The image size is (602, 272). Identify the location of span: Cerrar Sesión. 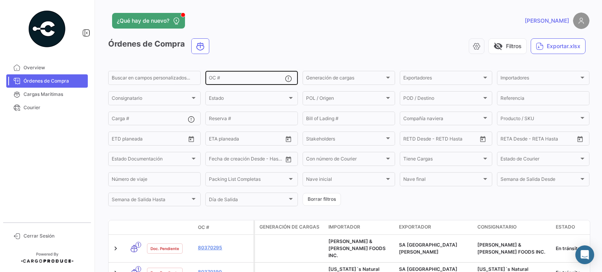
(54, 236).